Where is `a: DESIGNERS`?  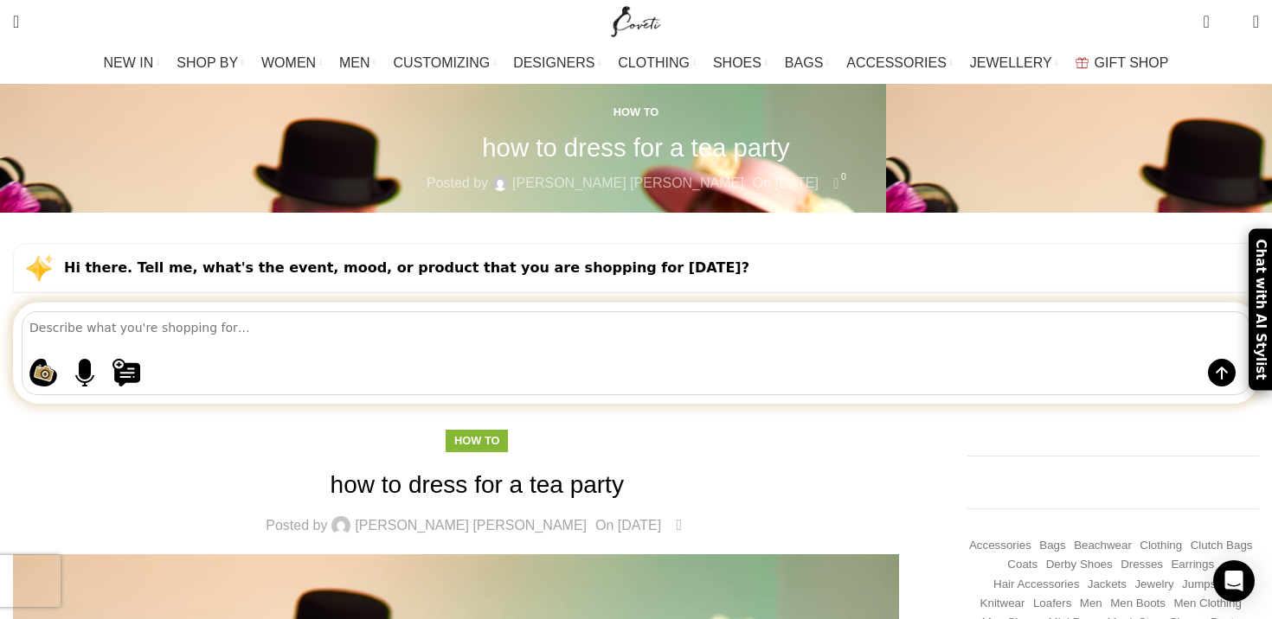 a: DESIGNERS is located at coordinates (556, 63).